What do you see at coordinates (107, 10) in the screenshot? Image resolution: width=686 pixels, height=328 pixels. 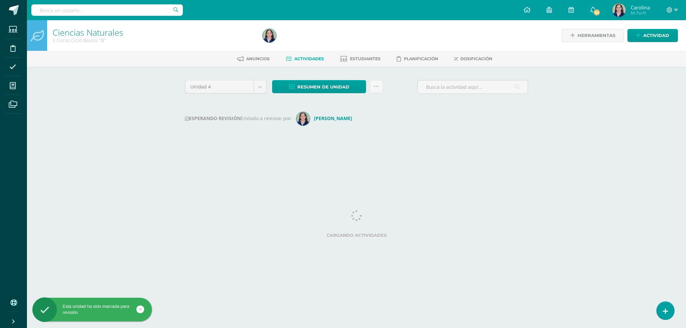 I see `input: Busca un usuario...` at bounding box center [107, 10].